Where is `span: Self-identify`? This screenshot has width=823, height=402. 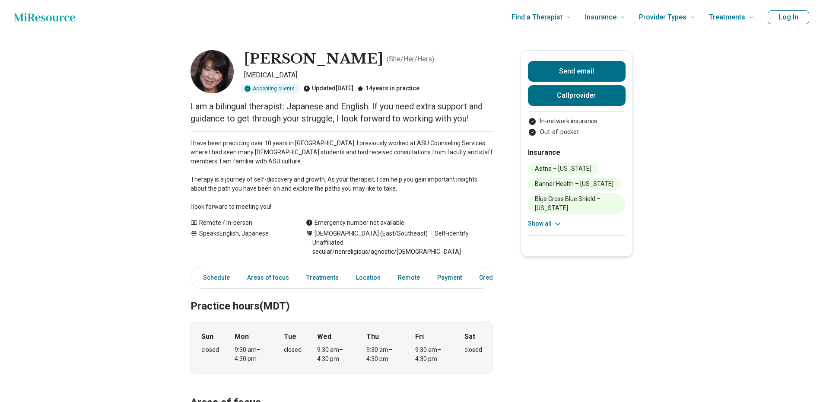
span: Self-identify is located at coordinates (448, 233).